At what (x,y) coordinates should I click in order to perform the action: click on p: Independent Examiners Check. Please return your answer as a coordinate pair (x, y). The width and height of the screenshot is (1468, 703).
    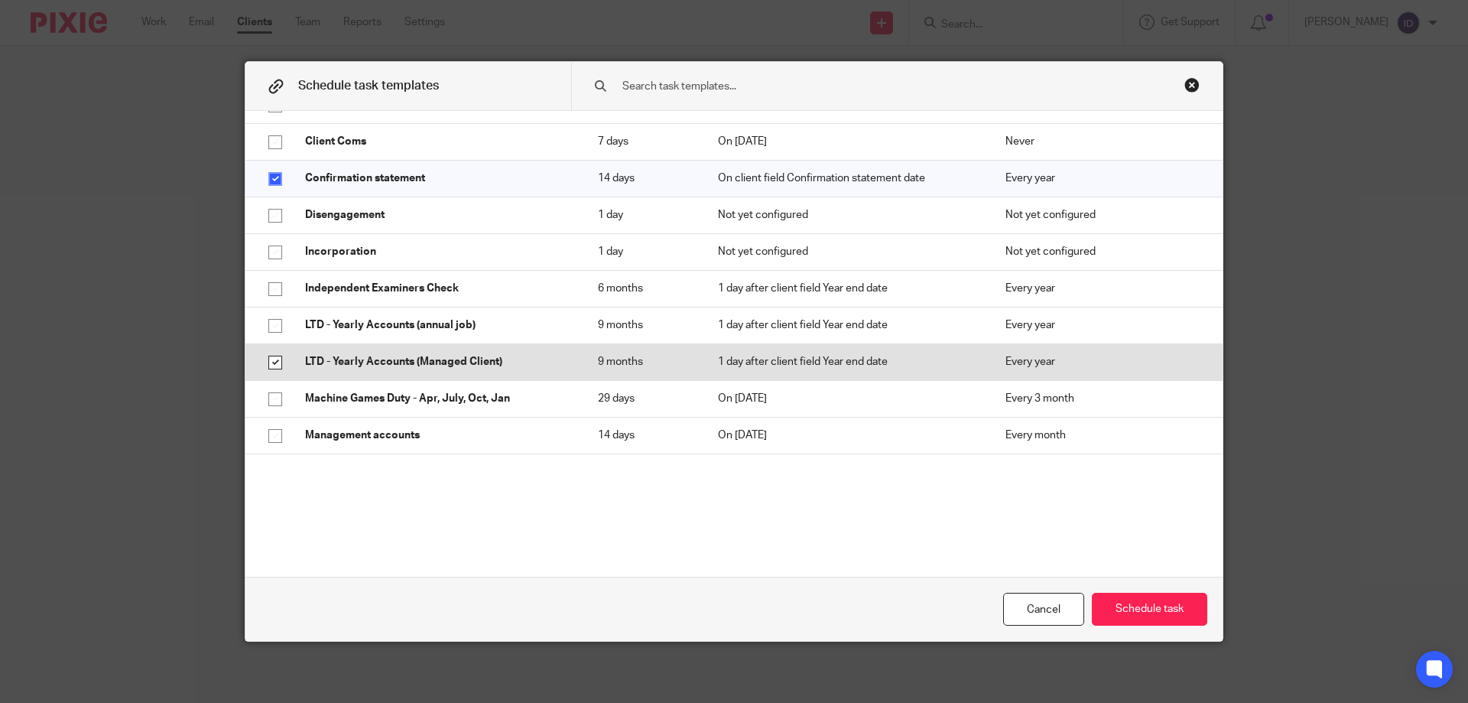
    Looking at the image, I should click on (436, 288).